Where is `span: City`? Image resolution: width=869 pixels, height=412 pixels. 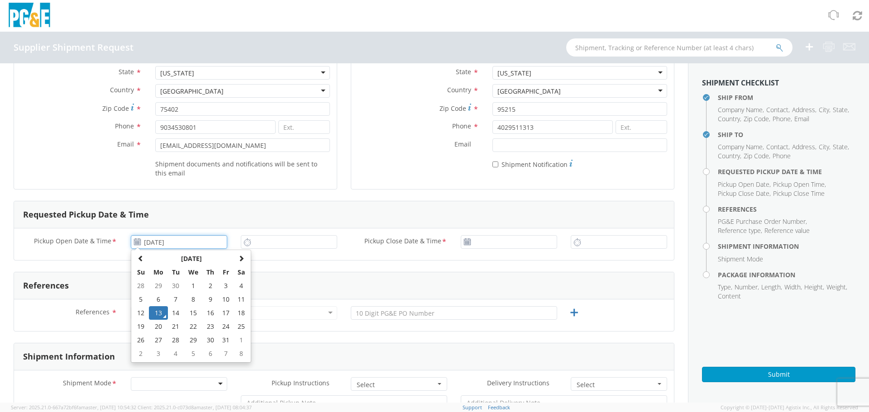 span: City is located at coordinates (824, 147).